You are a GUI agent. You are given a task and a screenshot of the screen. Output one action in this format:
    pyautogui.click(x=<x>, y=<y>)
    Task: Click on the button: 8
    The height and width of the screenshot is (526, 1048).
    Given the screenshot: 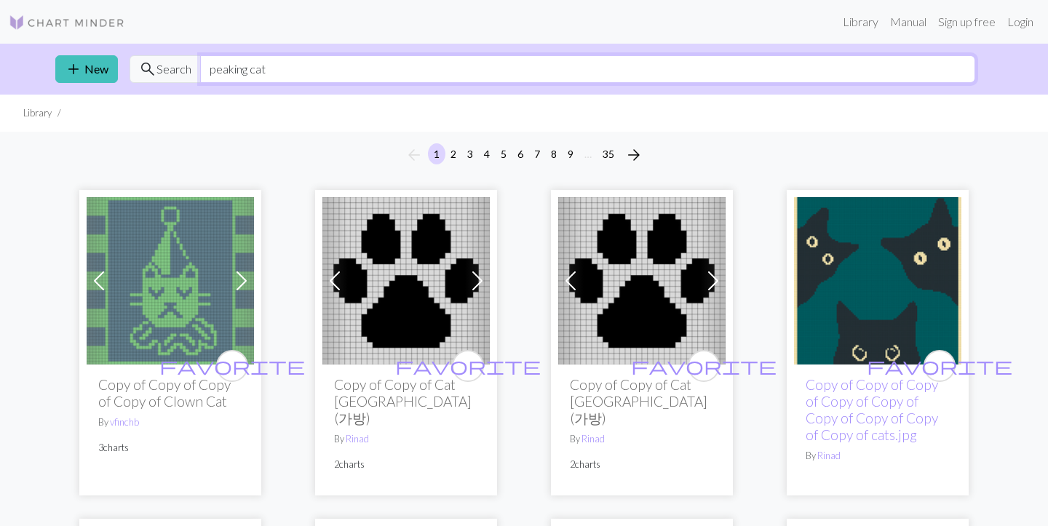 What is the action you would take?
    pyautogui.click(x=554, y=154)
    